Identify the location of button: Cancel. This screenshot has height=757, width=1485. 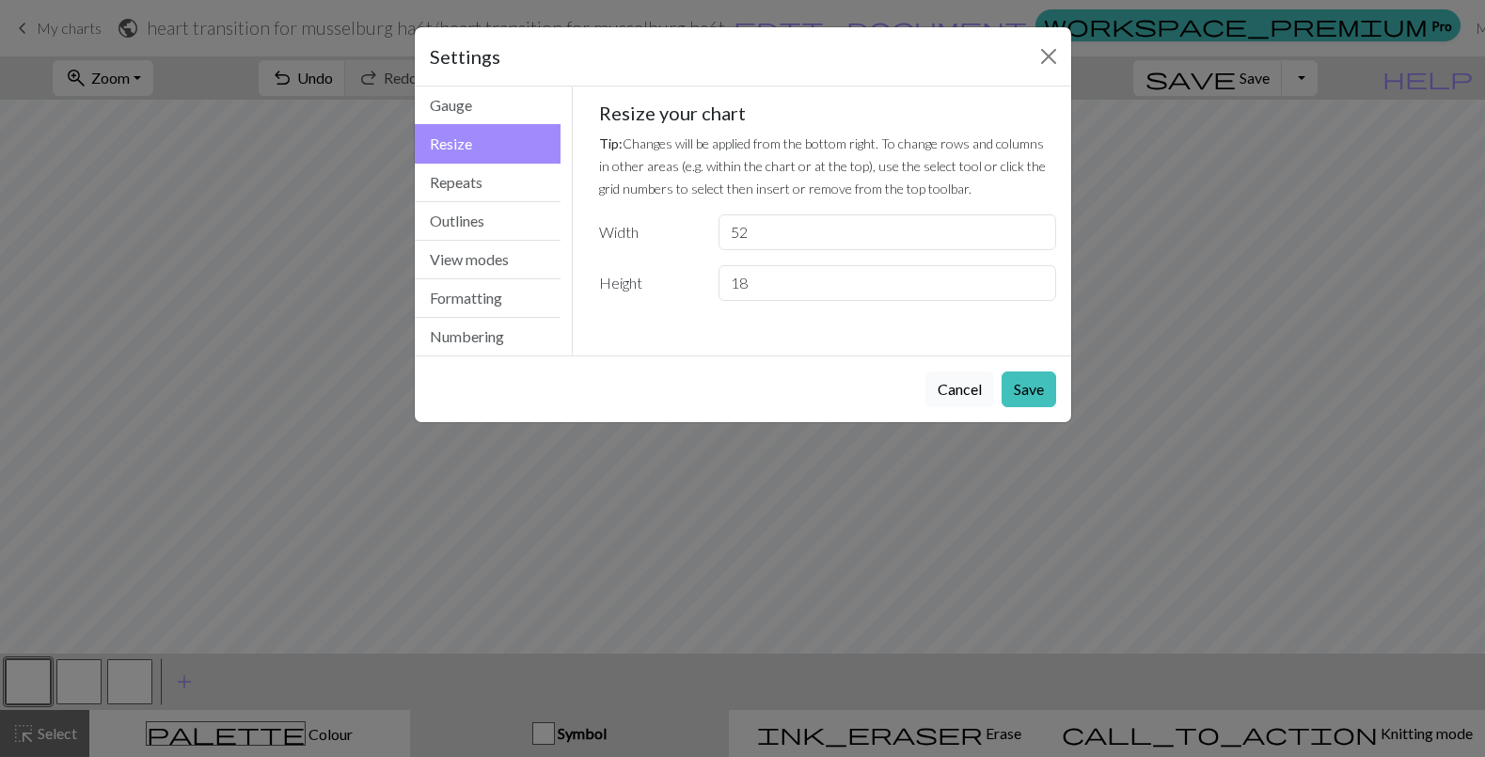
(959, 389).